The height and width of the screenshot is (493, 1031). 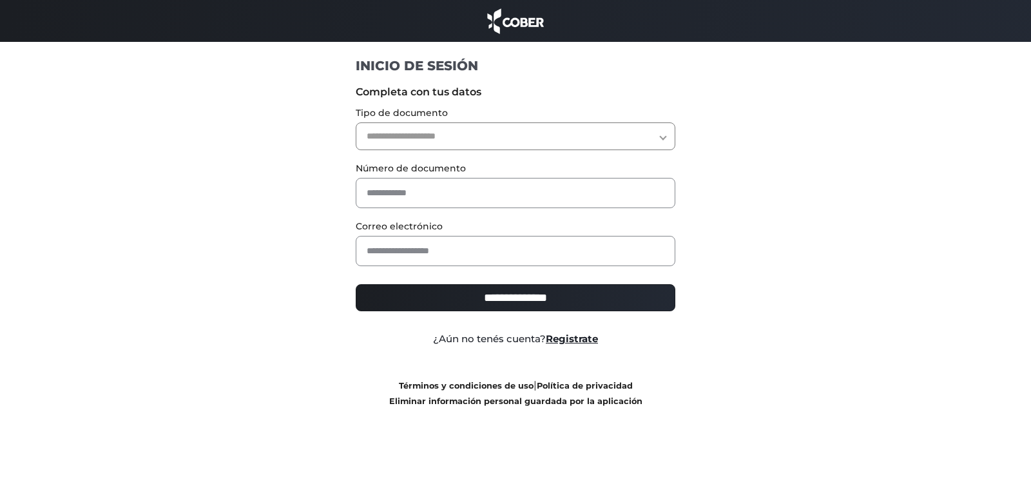 What do you see at coordinates (515, 113) in the screenshot?
I see `label: Tipo de documento` at bounding box center [515, 113].